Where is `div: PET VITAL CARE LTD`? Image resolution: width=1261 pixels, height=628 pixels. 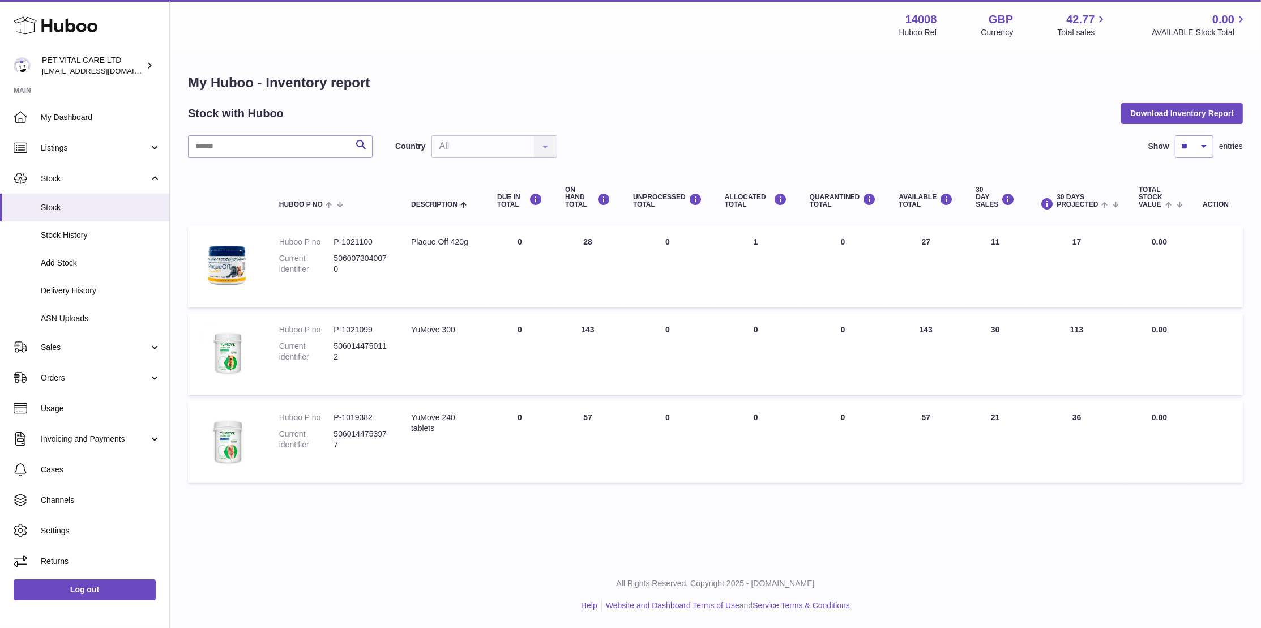 div: PET VITAL CARE LTD is located at coordinates (93, 66).